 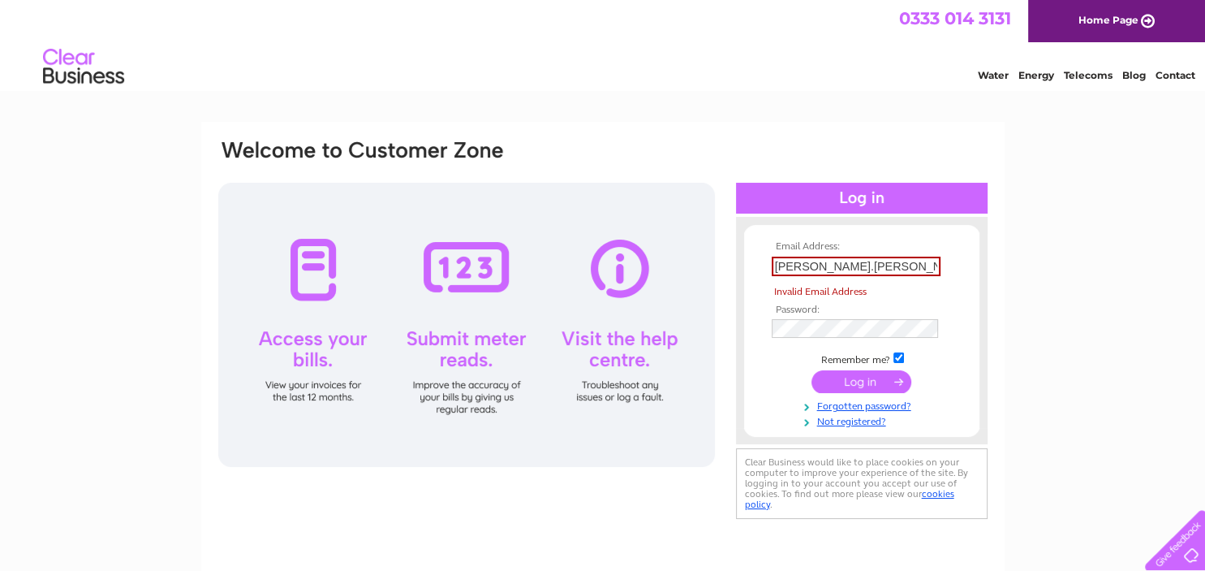 I want to click on a: cookies policy, so click(x=850, y=498).